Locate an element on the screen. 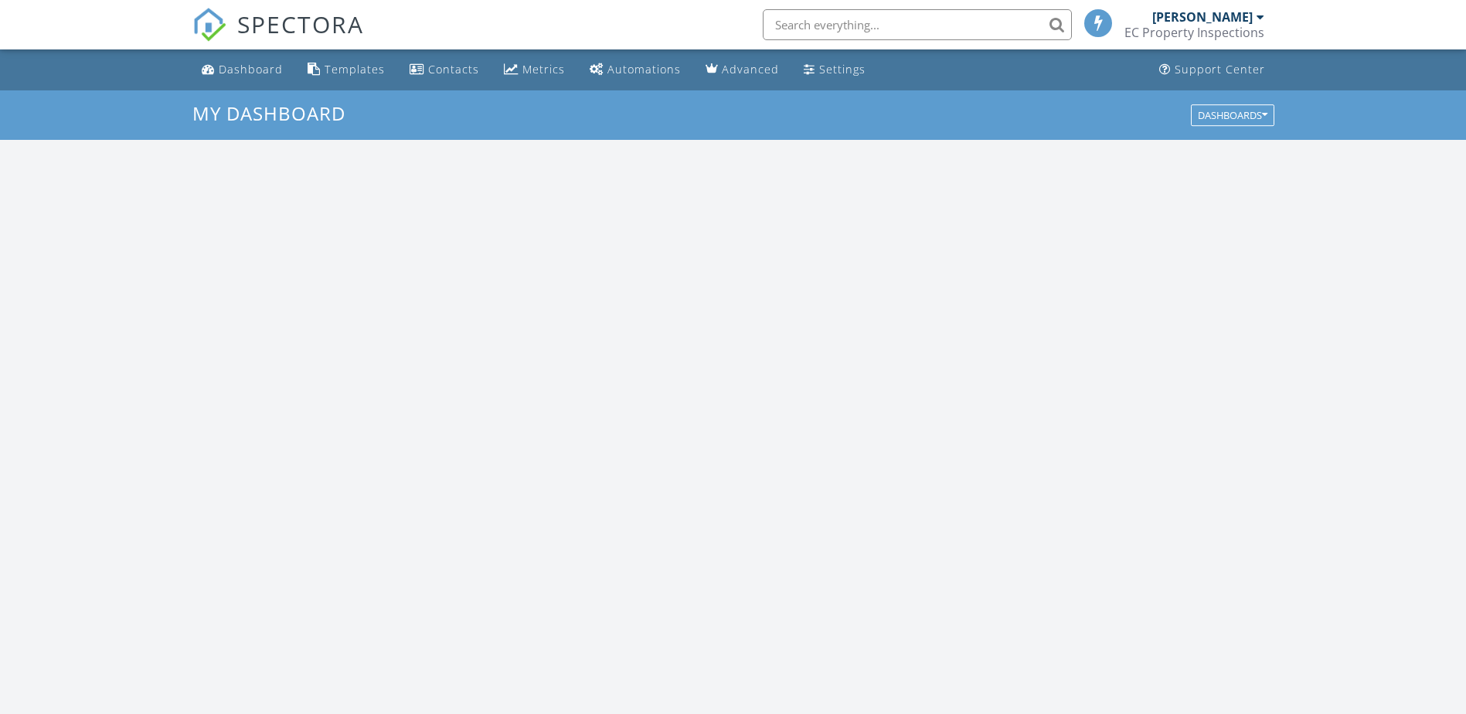 This screenshot has width=1466, height=714. img: The Best Home Inspection Software - Spectora is located at coordinates (209, 25).